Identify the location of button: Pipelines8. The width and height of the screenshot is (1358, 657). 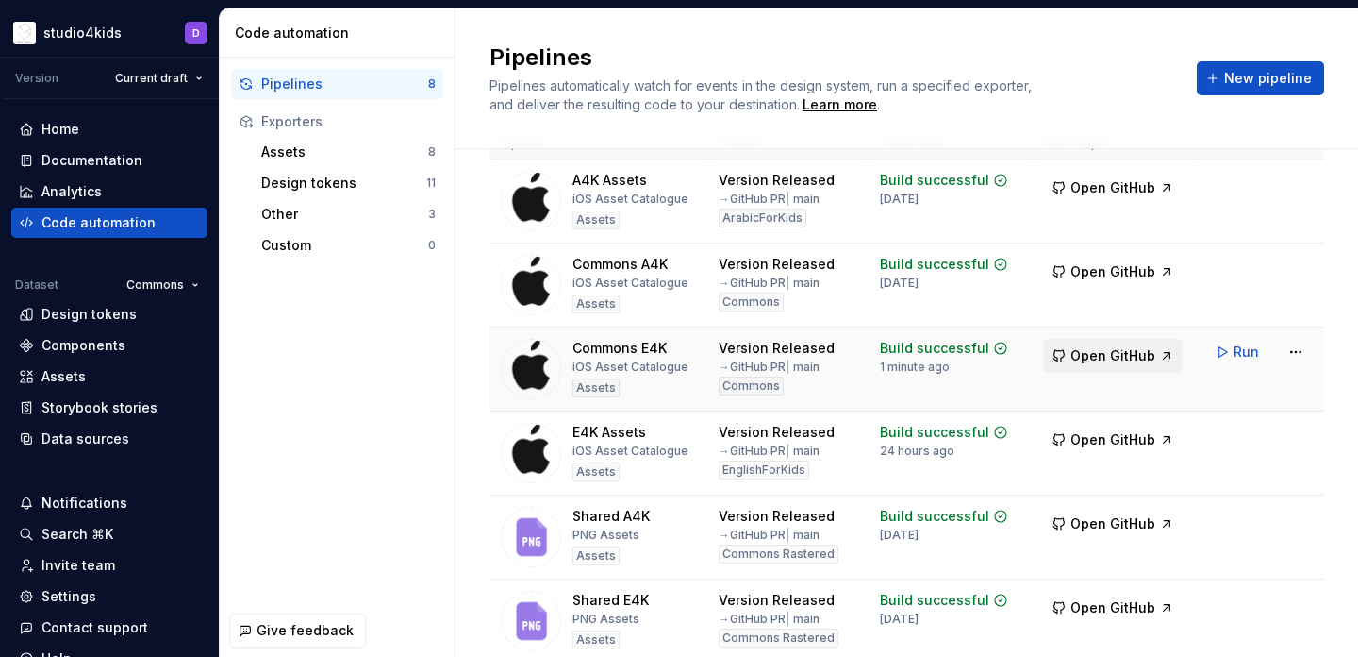
(337, 84).